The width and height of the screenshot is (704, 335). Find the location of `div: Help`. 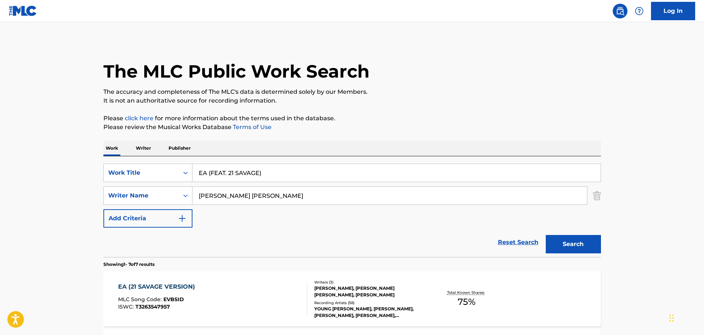

div: Help is located at coordinates (640, 11).